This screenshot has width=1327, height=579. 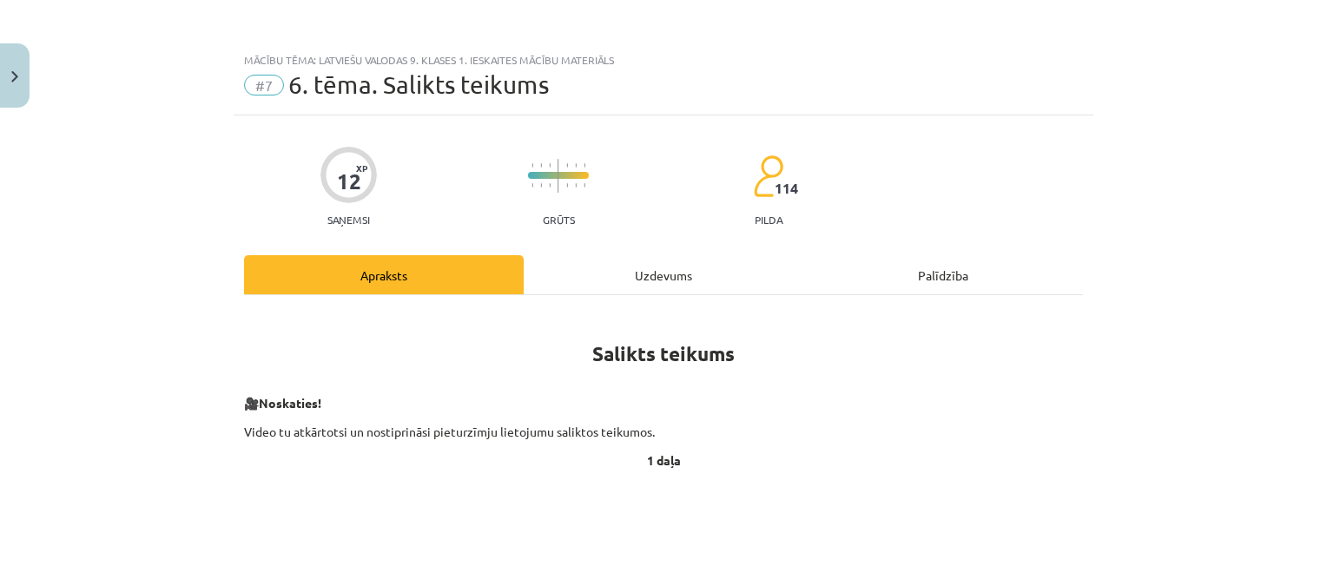 I want to click on span: 6. tēma. Salikts teikums, so click(x=419, y=84).